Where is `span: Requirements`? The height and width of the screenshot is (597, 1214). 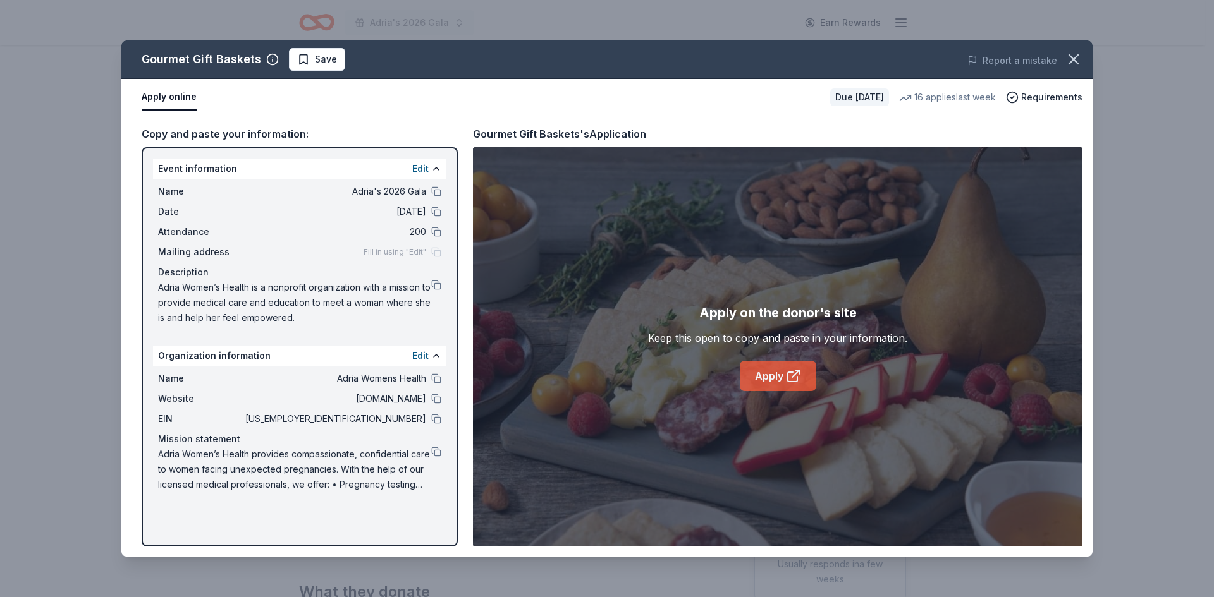 span: Requirements is located at coordinates (1051, 97).